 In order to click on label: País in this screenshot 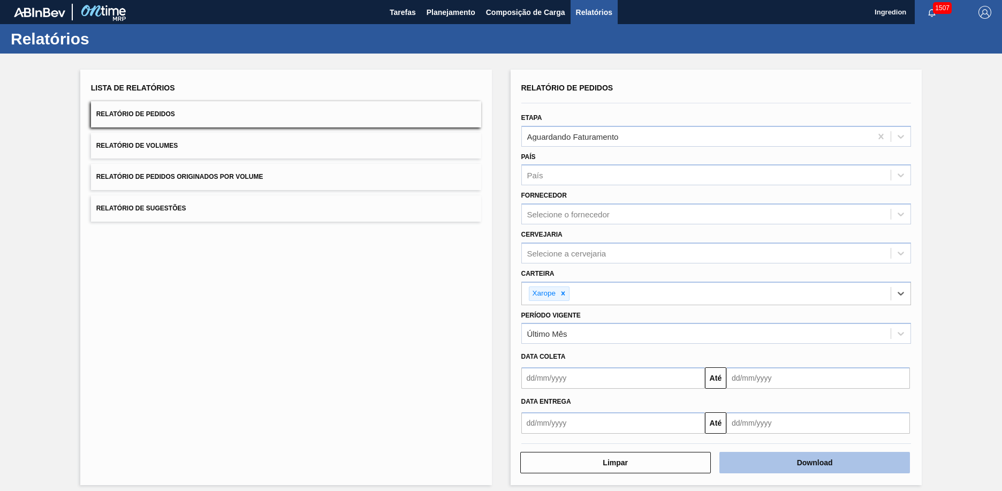, I will do `click(528, 157)`.